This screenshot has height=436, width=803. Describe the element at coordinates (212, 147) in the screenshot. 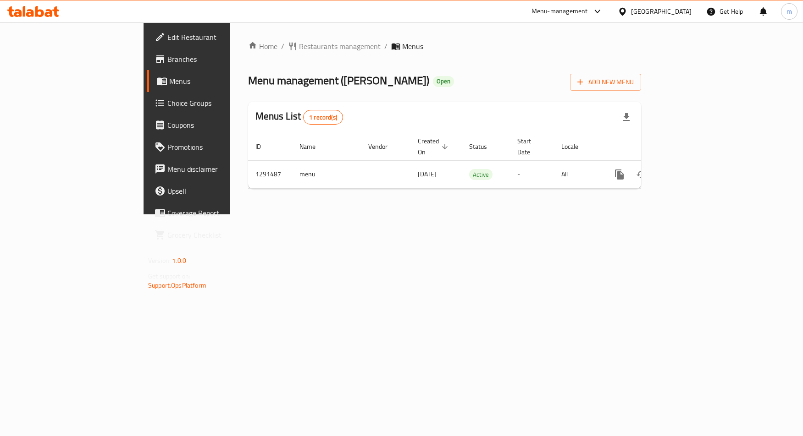

I see `a: Promotions` at that location.